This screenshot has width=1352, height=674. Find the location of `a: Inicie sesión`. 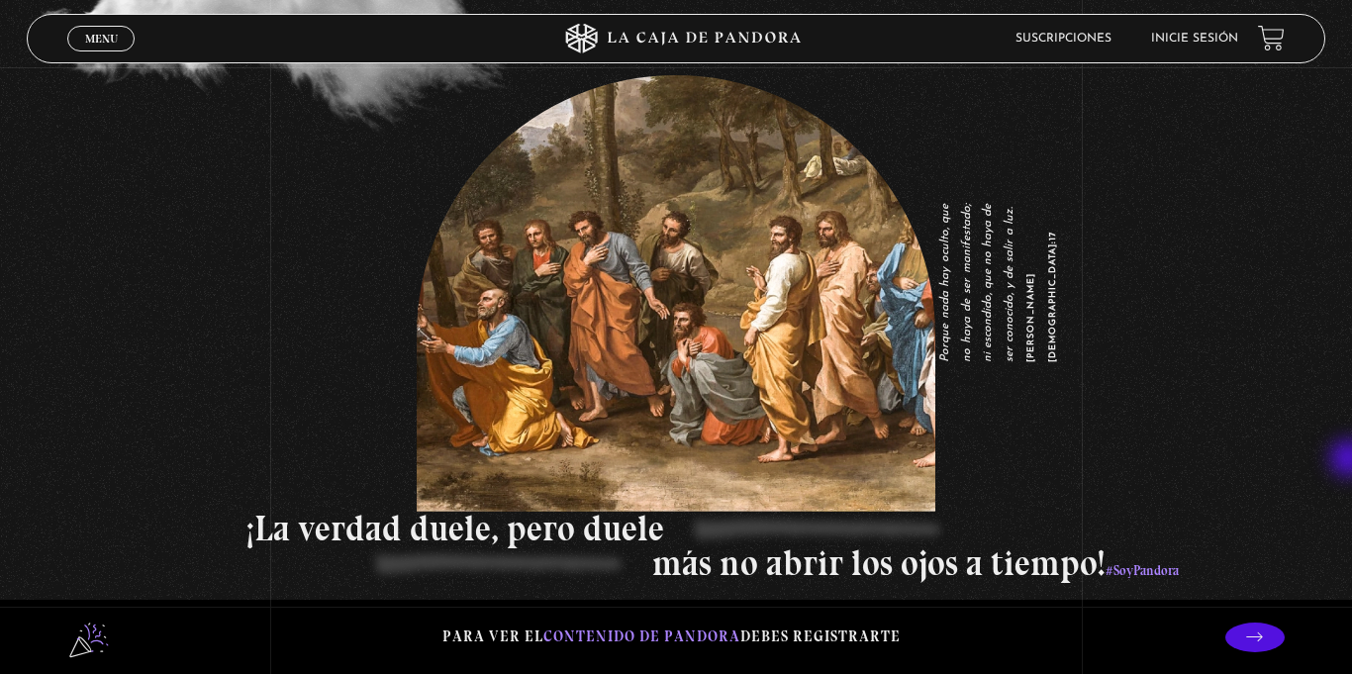

a: Inicie sesión is located at coordinates (1195, 39).